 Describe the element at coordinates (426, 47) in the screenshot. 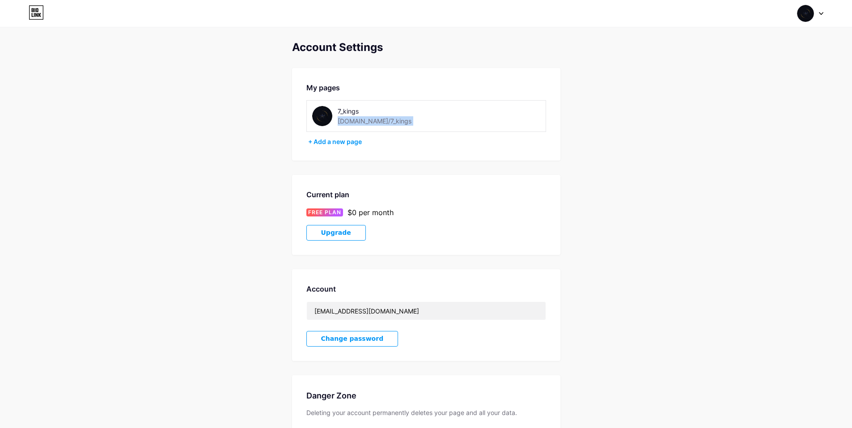

I see `div: Account Settings` at that location.